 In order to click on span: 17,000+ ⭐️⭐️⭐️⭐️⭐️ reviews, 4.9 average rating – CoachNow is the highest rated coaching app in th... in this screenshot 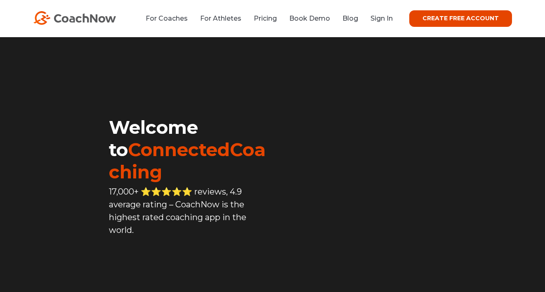, I will do `click(178, 211)`.